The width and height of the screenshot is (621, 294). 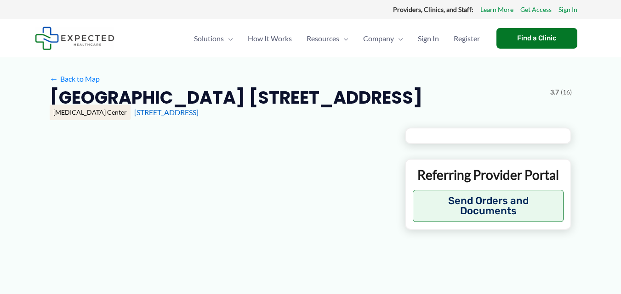 I want to click on a: ResourcesMenu Toggle, so click(x=327, y=39).